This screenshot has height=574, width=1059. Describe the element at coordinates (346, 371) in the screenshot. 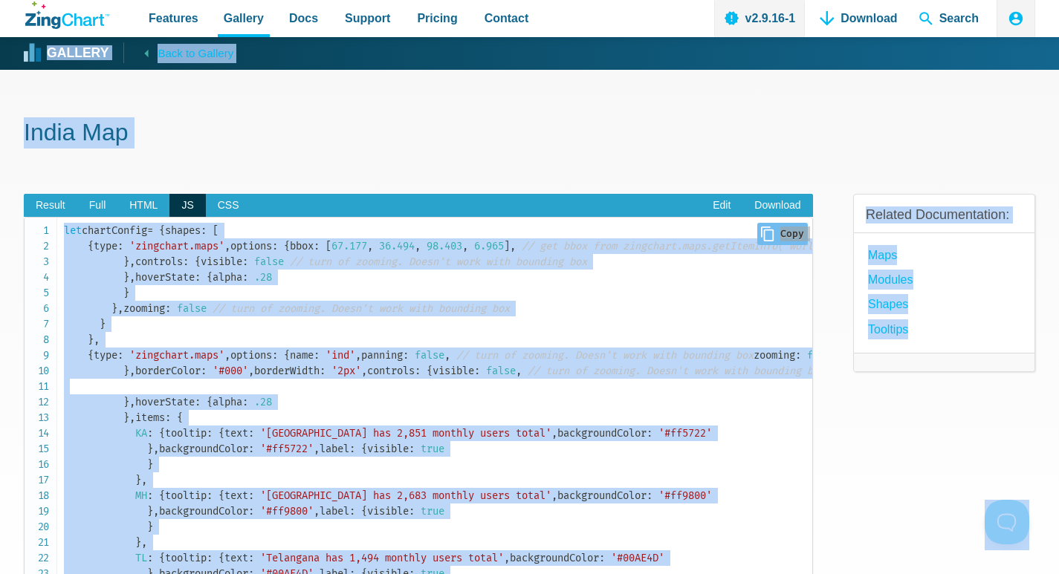

I see `span: '2px'` at that location.